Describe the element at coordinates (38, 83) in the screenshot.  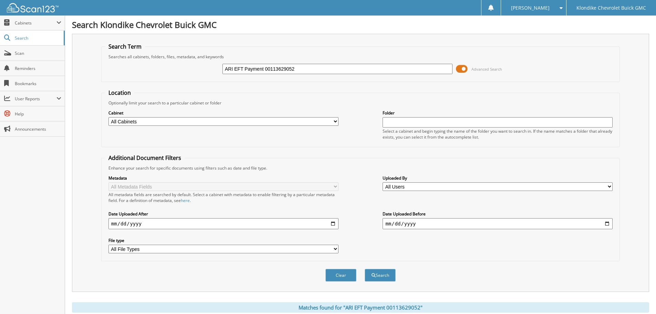
I see `span: Bookmarks` at that location.